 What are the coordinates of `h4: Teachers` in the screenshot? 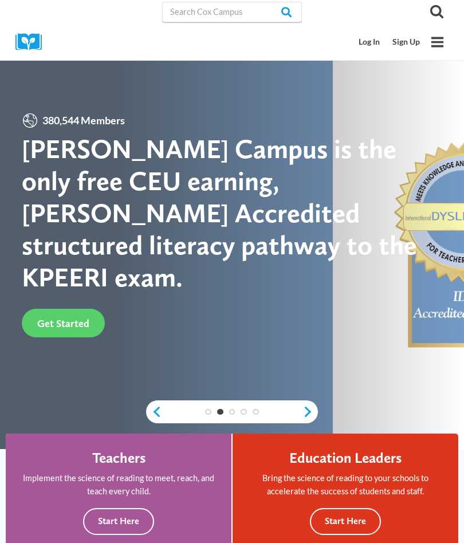 It's located at (119, 458).